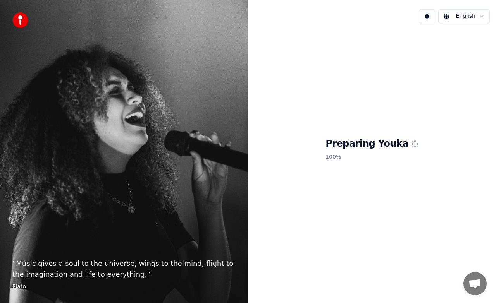 Image resolution: width=496 pixels, height=303 pixels. Describe the element at coordinates (124, 269) in the screenshot. I see `p: “ Music gives a soul to the universe, wings to the mind, flight to the imagination and life to ev...` at that location.